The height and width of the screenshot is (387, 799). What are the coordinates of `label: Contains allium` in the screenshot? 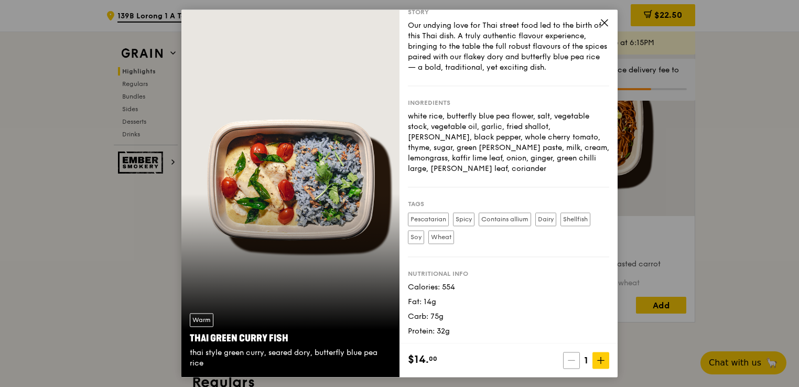 It's located at (505, 219).